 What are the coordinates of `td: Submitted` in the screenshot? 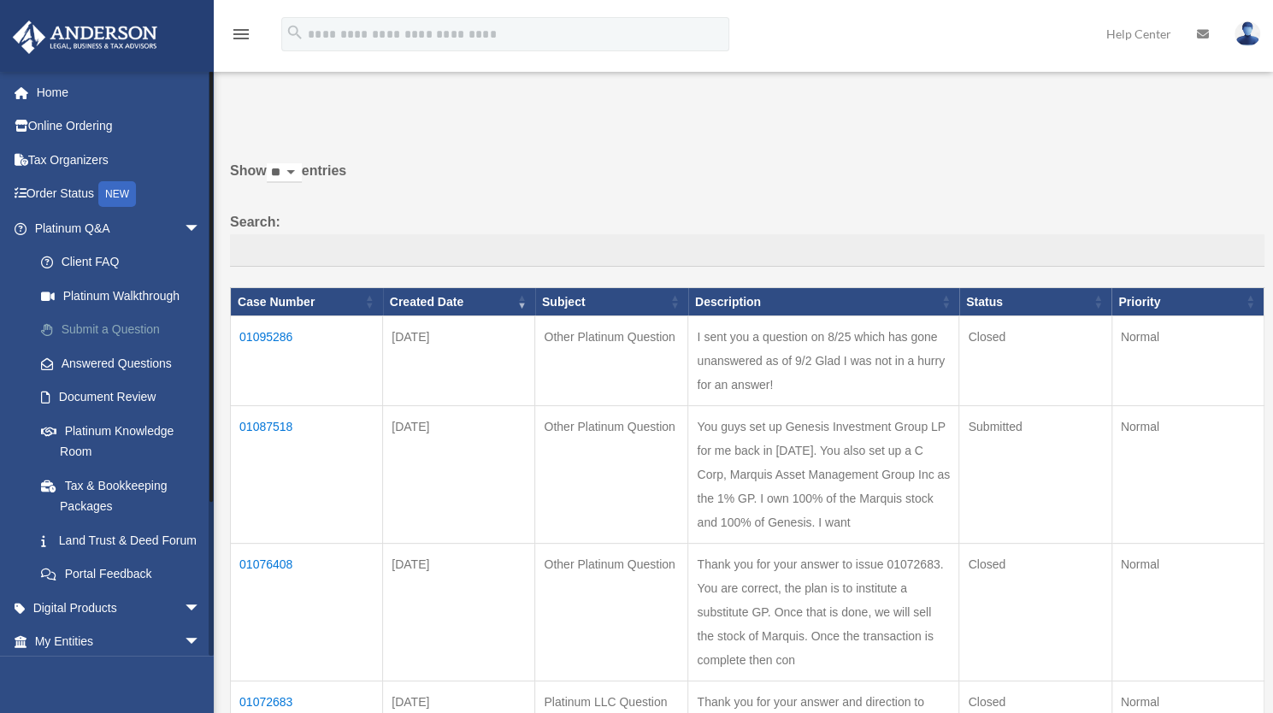 It's located at (1035, 475).